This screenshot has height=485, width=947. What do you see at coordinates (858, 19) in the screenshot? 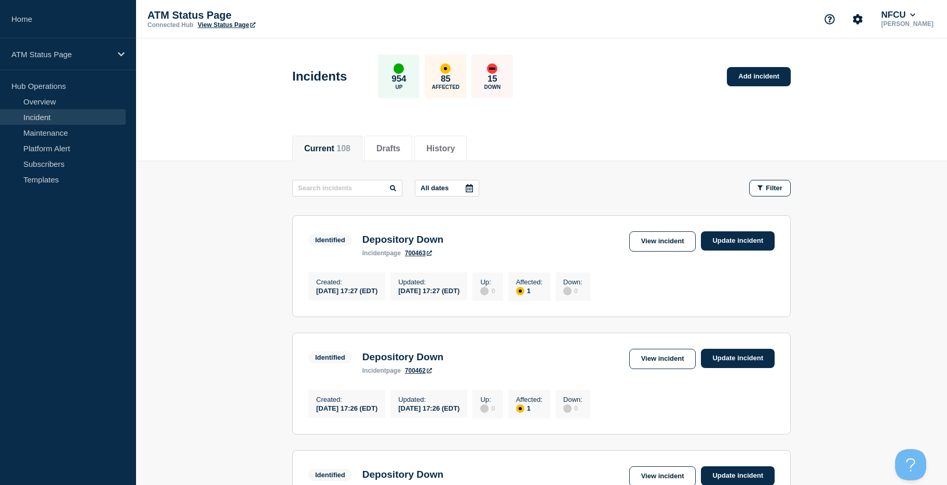
I see `button: Account settings` at bounding box center [858, 19].